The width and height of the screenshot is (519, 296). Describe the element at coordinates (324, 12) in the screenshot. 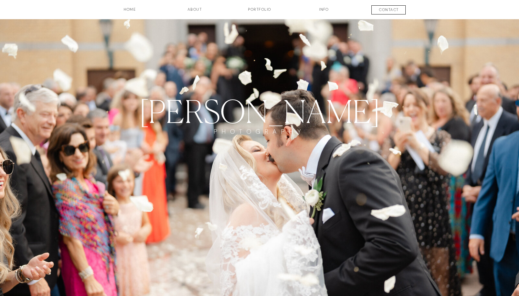

I see `a: INFO` at that location.